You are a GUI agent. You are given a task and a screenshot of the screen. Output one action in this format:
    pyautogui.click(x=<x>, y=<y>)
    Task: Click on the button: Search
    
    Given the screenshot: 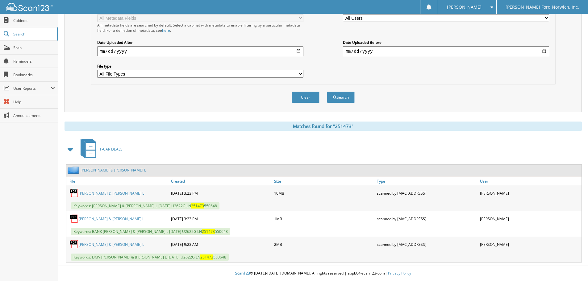 What is the action you would take?
    pyautogui.click(x=341, y=97)
    